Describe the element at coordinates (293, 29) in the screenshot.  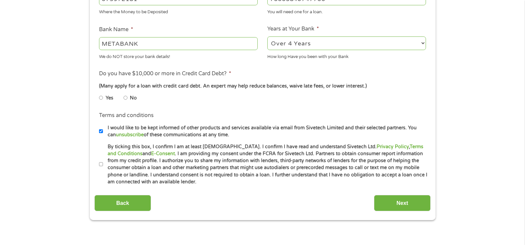
I see `label: Years at Your Bank` at that location.